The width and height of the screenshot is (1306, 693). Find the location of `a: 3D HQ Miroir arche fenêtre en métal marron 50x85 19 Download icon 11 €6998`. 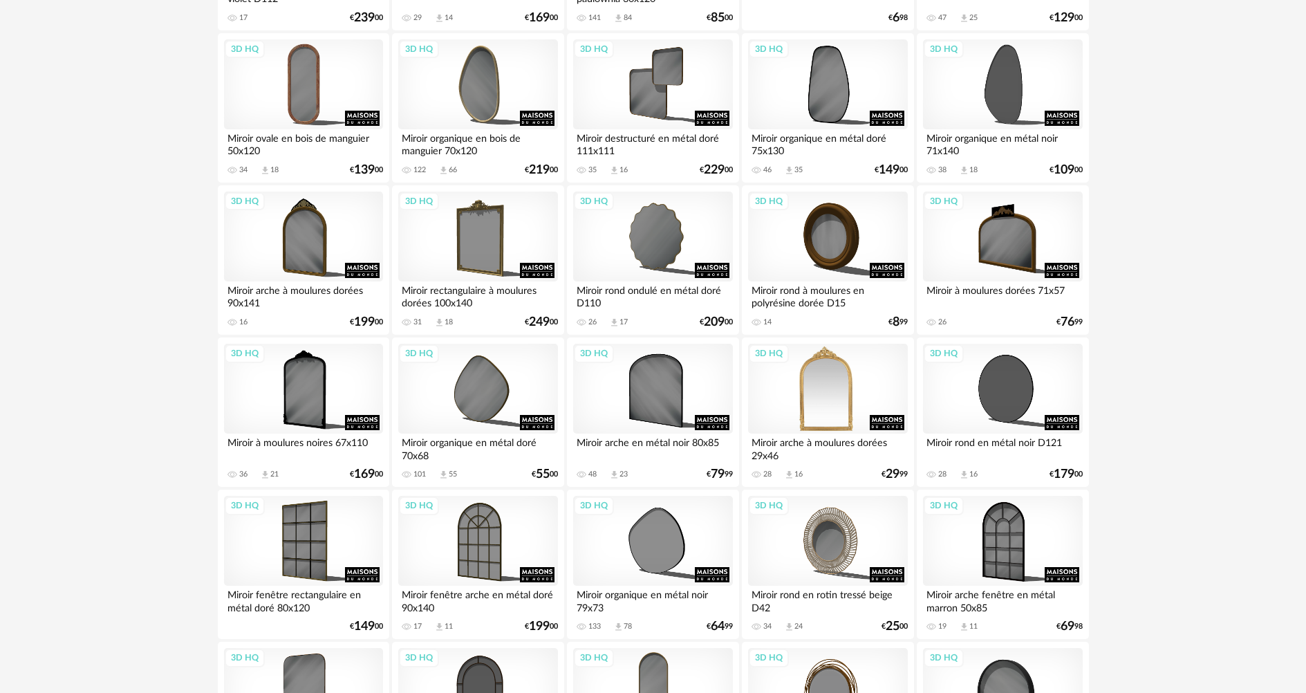

a: 3D HQ Miroir arche fenêtre en métal marron 50x85 19 Download icon 11 €6998 is located at coordinates (1002, 564).